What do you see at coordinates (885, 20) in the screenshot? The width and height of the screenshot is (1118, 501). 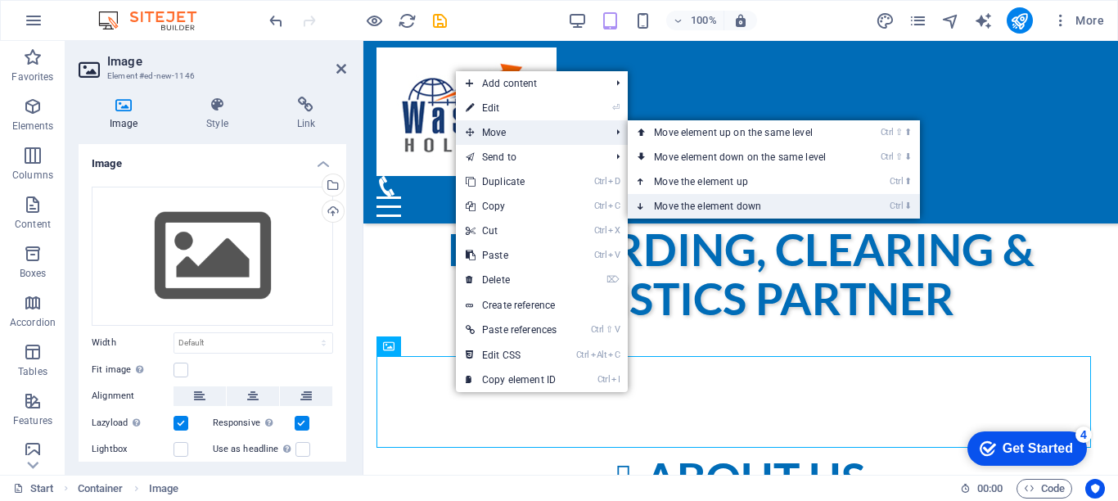 I see `i: Design (Ctrl+Alt+Y)` at bounding box center [885, 20].